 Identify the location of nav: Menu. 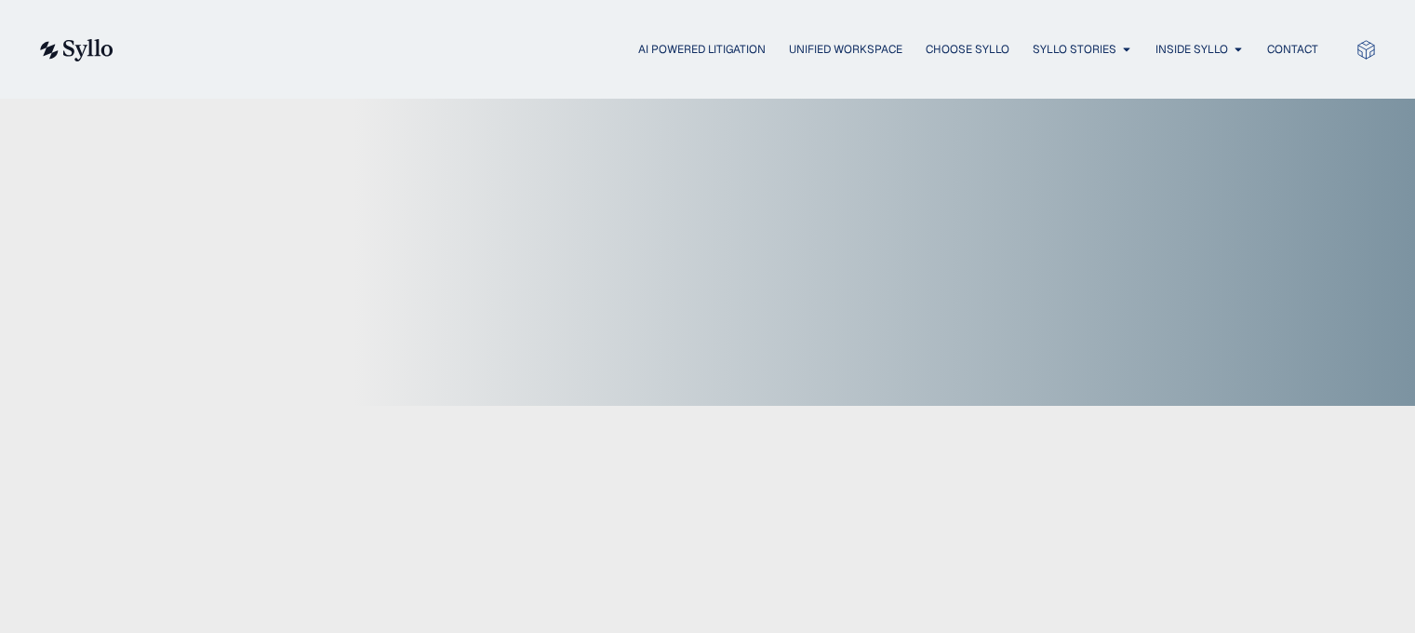
(734, 49).